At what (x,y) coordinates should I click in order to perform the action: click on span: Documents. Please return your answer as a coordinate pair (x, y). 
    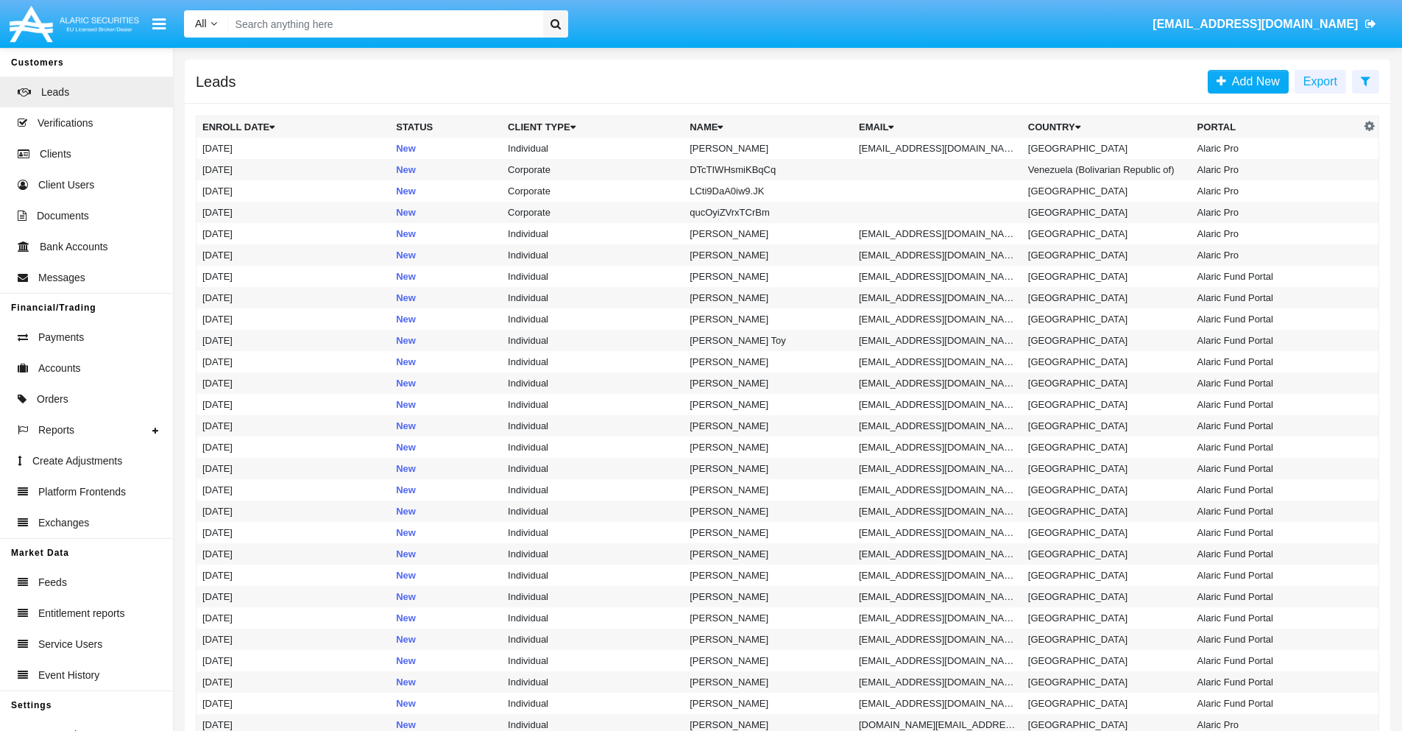
    Looking at the image, I should click on (63, 216).